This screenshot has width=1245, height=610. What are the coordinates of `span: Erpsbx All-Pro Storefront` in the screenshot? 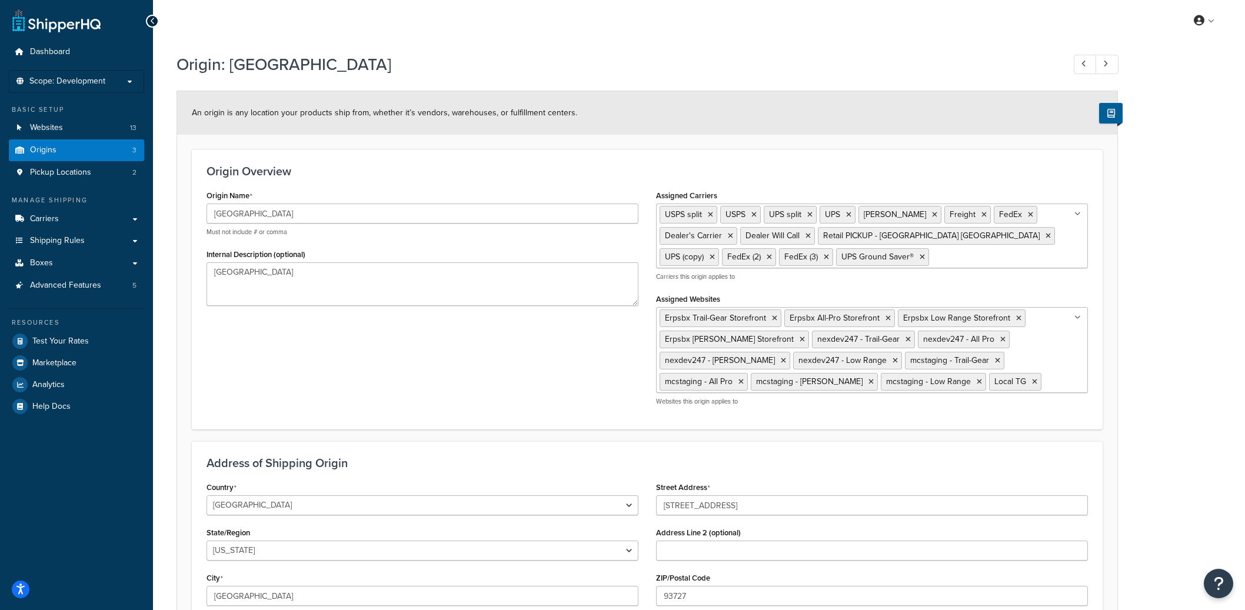 It's located at (834, 318).